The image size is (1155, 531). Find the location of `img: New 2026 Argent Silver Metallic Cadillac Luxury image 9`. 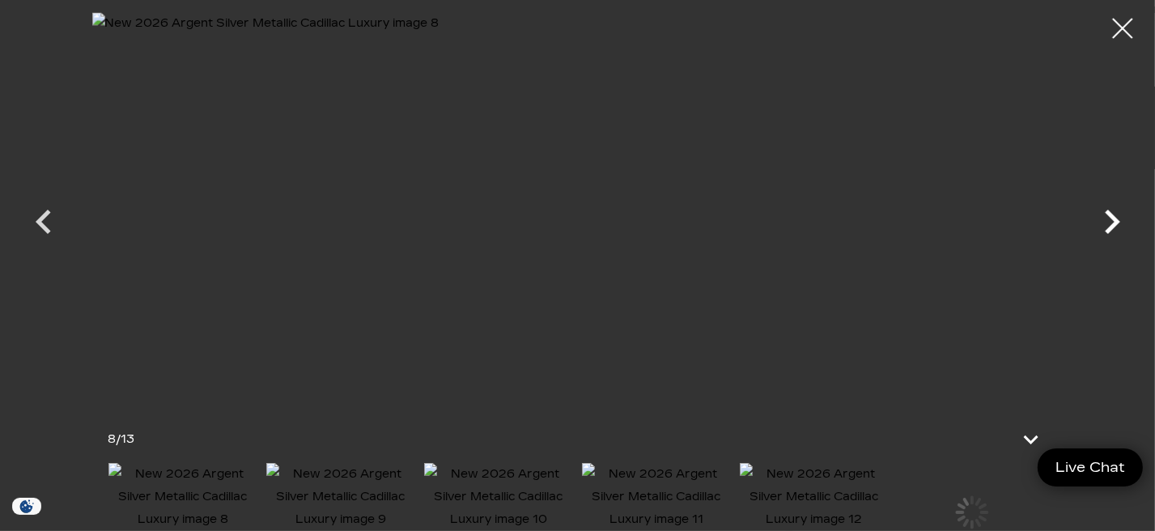

img: New 2026 Argent Silver Metallic Cadillac Luxury image 9 is located at coordinates (341, 497).